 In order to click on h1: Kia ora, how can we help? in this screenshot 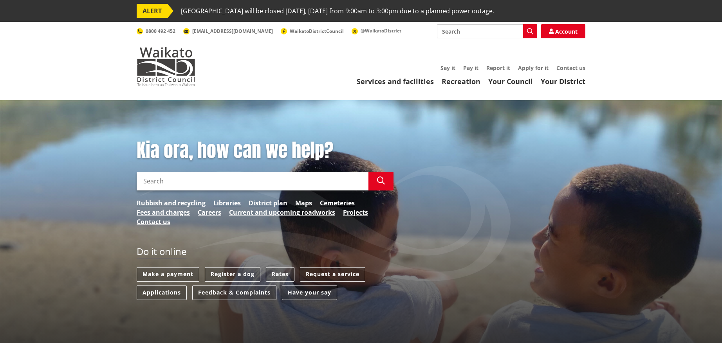, I will do `click(265, 151)`.